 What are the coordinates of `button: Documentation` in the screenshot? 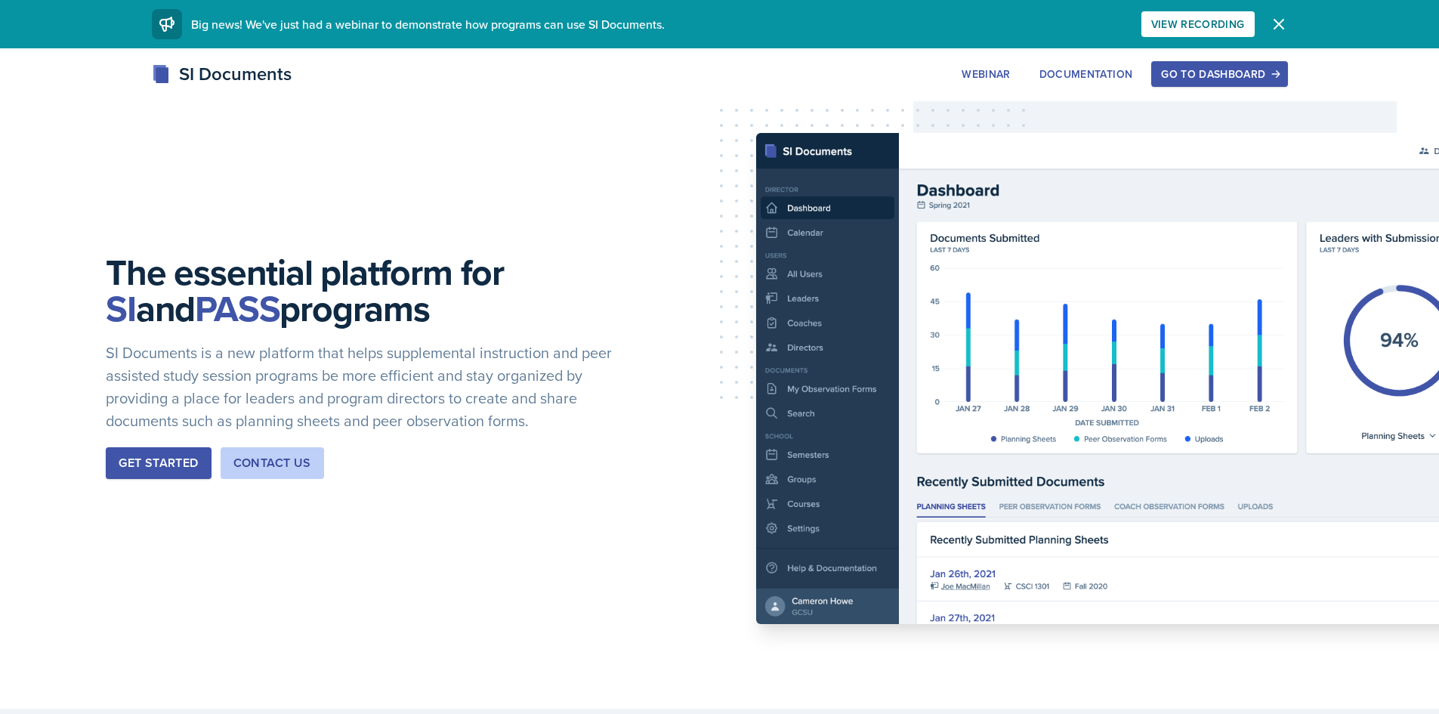 It's located at (1086, 74).